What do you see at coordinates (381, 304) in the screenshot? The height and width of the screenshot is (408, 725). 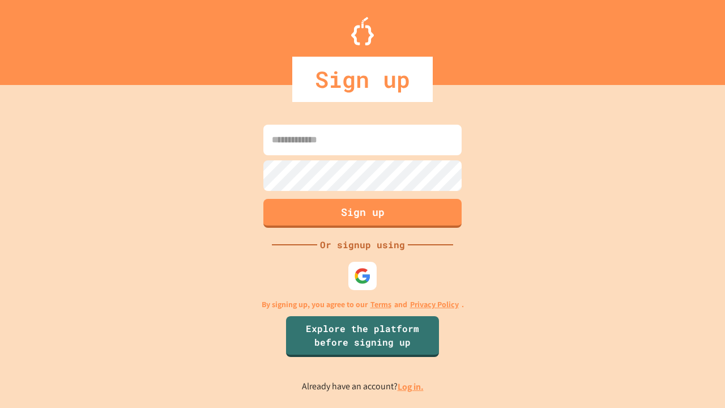 I see `a: Terms` at bounding box center [381, 304].